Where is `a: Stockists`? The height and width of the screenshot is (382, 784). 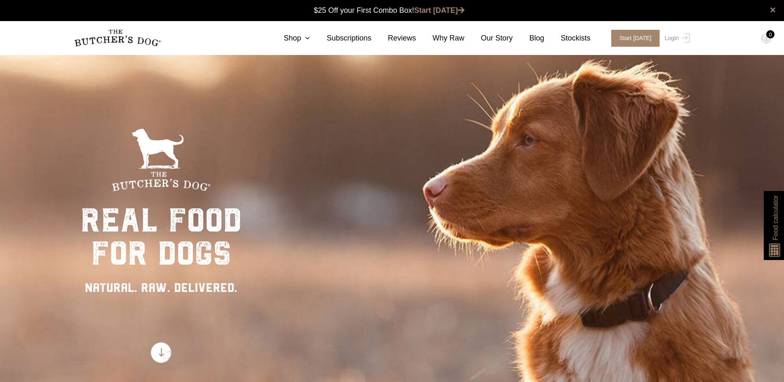
a: Stockists is located at coordinates (568, 38).